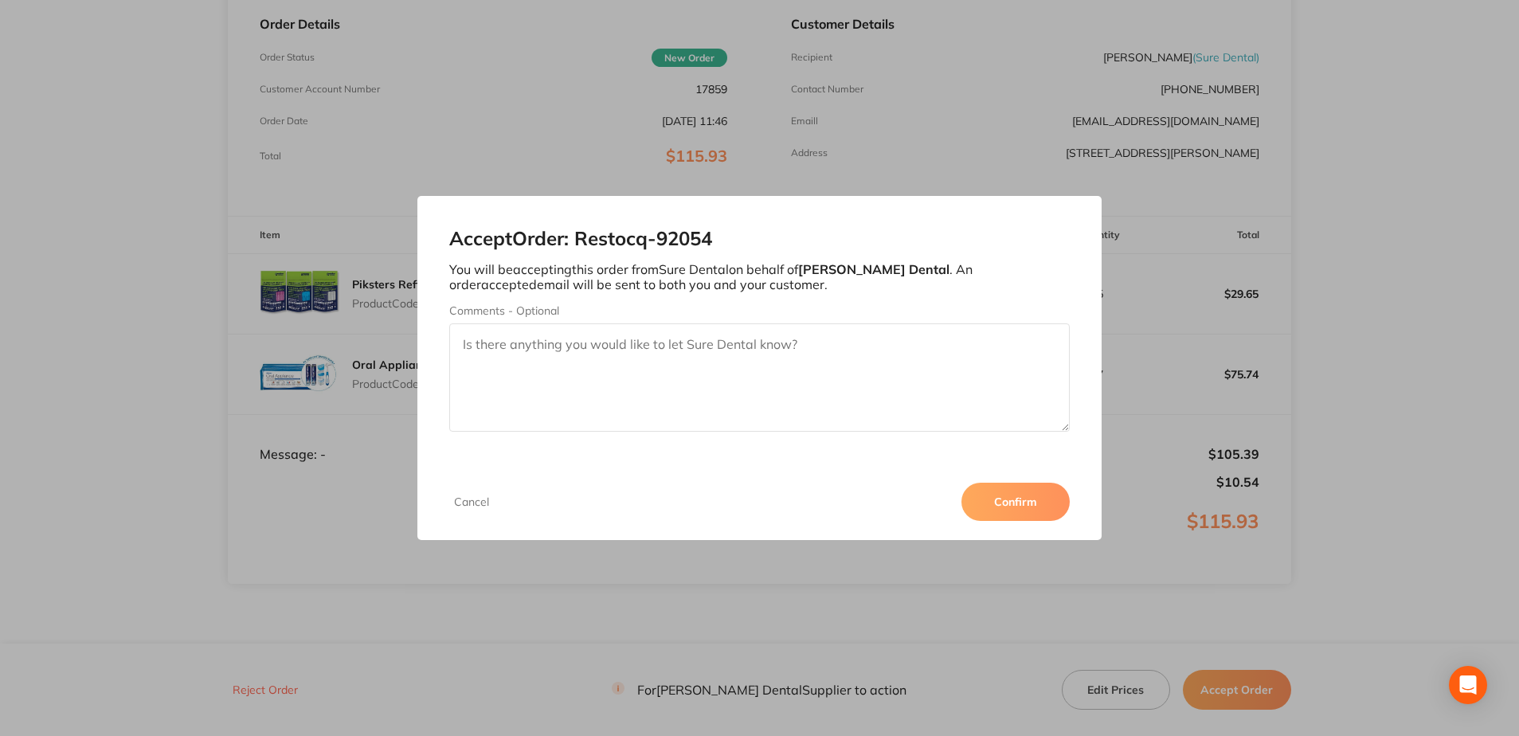 The height and width of the screenshot is (736, 1519). I want to click on button: Cancel, so click(472, 502).